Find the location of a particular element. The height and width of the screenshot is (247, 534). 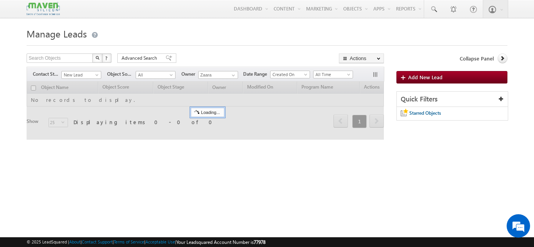

a: Terms of Service is located at coordinates (129, 242).